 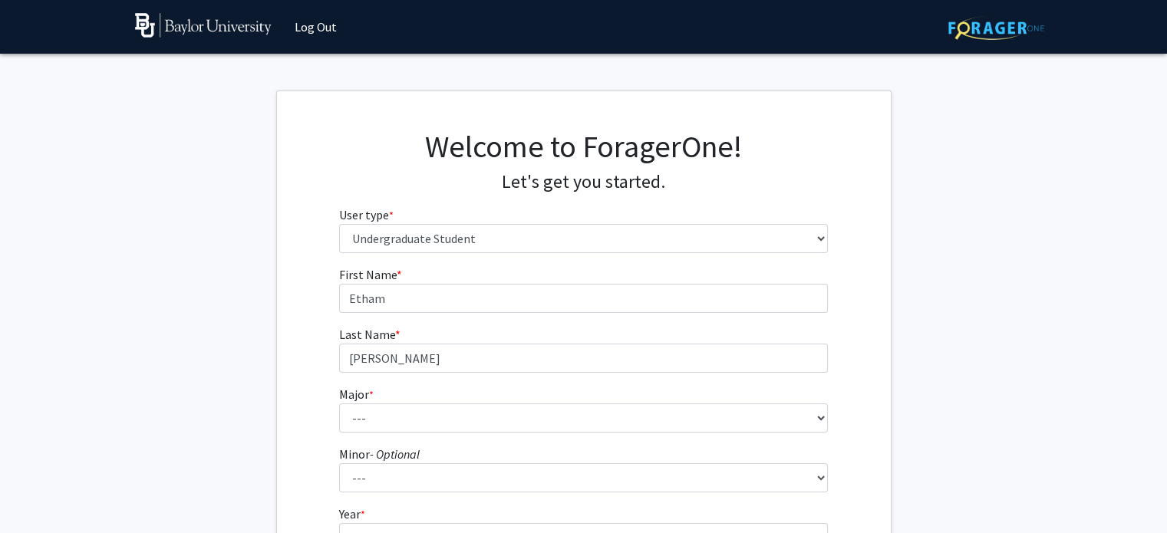 What do you see at coordinates (379, 454) in the screenshot?
I see `label: Minor` at bounding box center [379, 454].